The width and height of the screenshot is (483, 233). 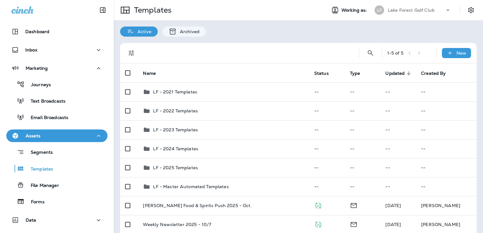 What do you see at coordinates (191, 187) in the screenshot?
I see `p: LF - Master Automated Templates` at bounding box center [191, 187].